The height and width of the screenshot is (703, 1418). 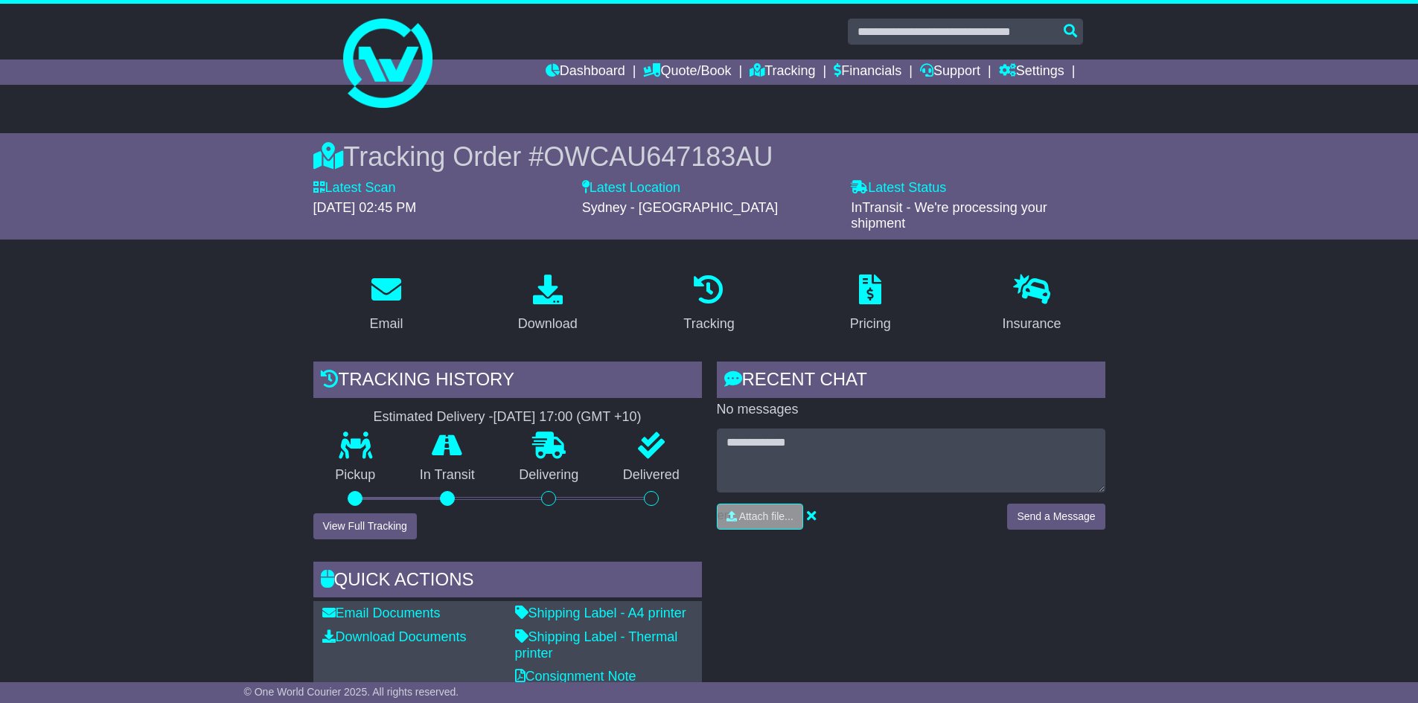 What do you see at coordinates (381, 613) in the screenshot?
I see `a: Email Documents` at bounding box center [381, 613].